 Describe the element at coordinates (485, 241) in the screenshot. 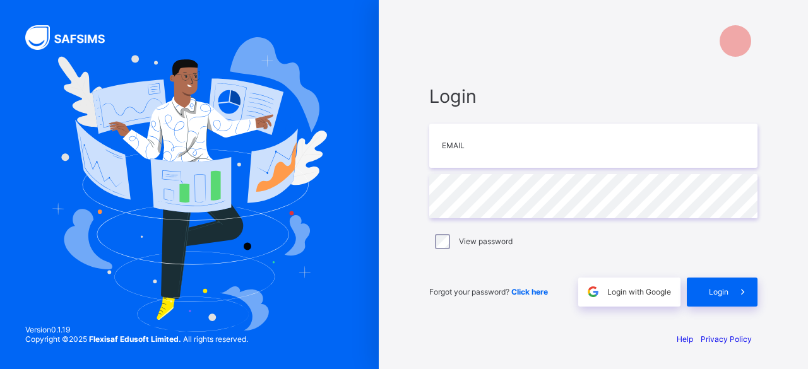

I see `label: View password` at that location.